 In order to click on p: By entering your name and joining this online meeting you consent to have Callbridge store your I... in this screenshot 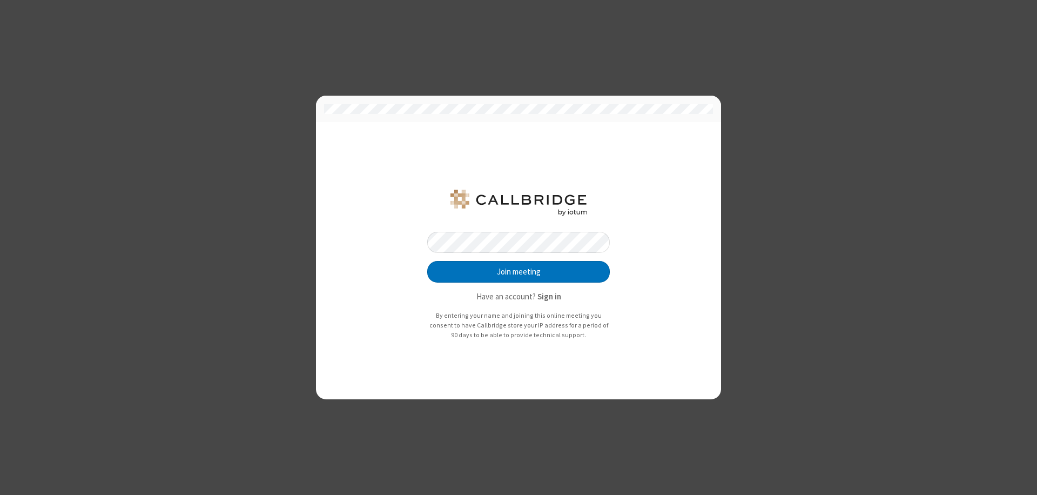, I will do `click(518, 325)`.